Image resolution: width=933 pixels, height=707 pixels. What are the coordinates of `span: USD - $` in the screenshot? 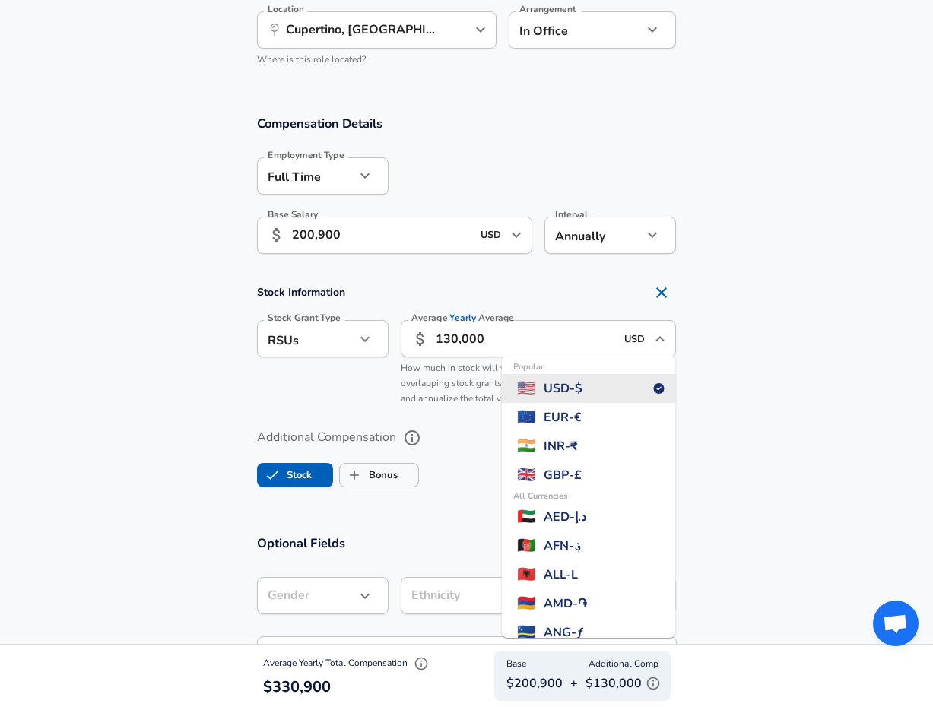 It's located at (562, 388).